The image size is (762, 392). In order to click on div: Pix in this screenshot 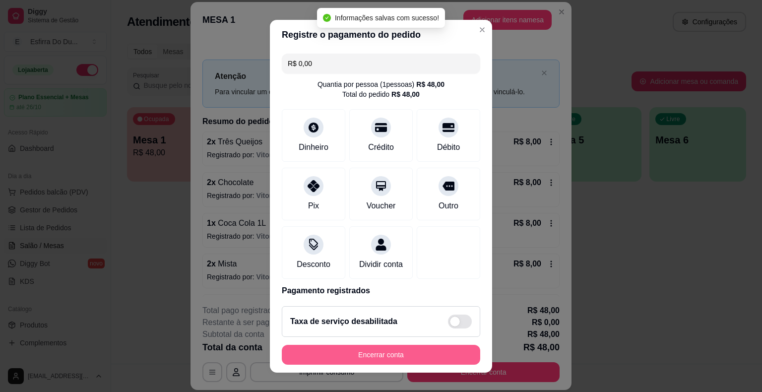, I will do `click(314, 206)`.